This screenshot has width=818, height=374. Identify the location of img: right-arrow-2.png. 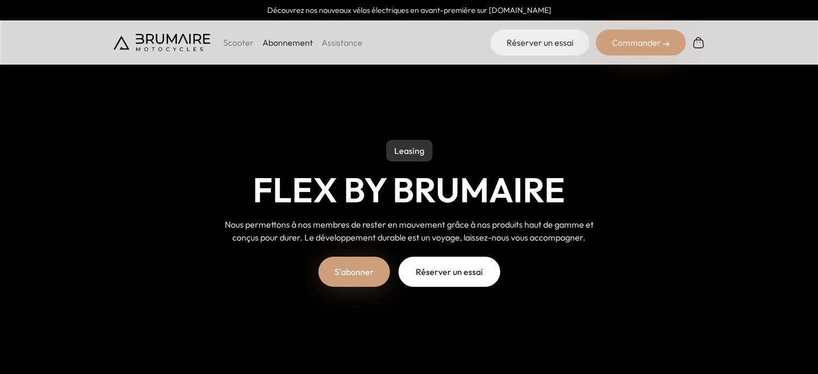
(666, 44).